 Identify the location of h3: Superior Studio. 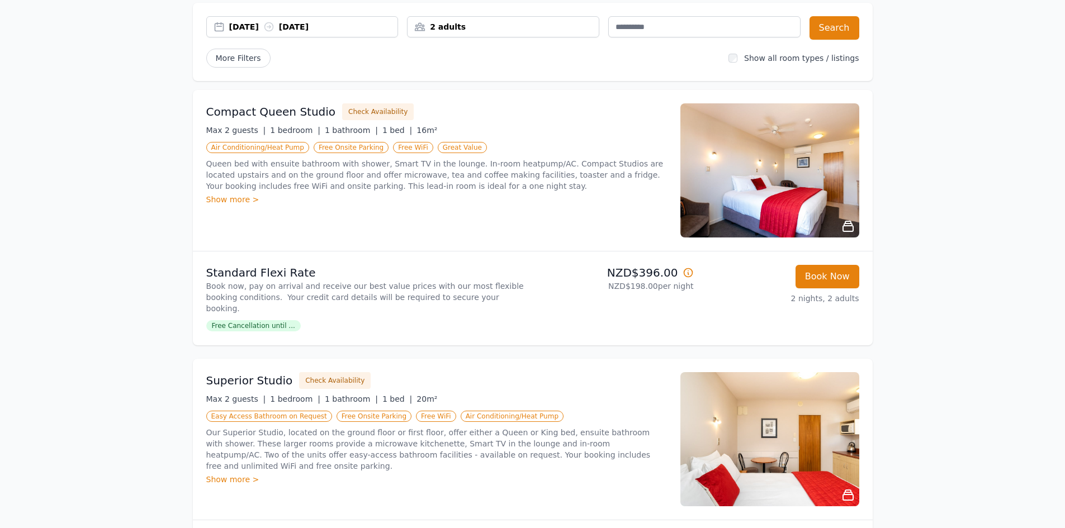
(249, 381).